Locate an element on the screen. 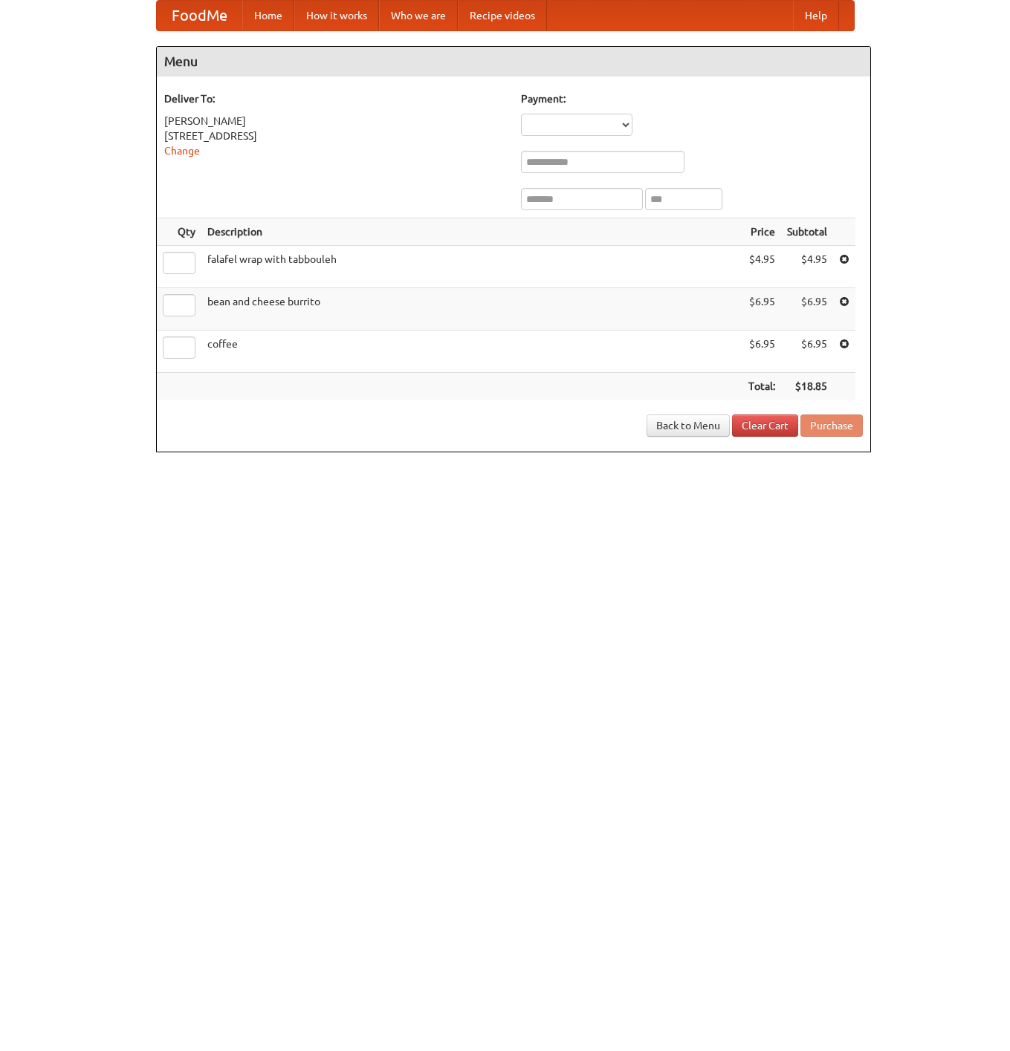  h5: Payment: is located at coordinates (692, 99).